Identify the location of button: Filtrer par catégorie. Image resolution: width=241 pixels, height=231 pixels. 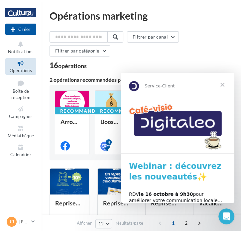
(80, 51).